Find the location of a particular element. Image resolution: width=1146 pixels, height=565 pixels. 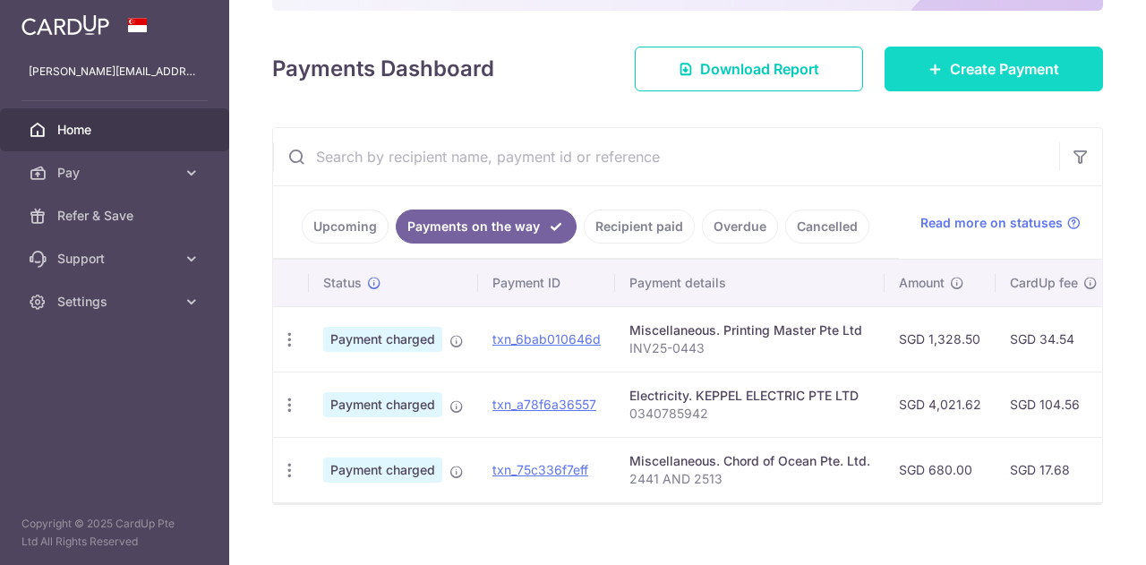

a: Cancelled is located at coordinates (827, 227).